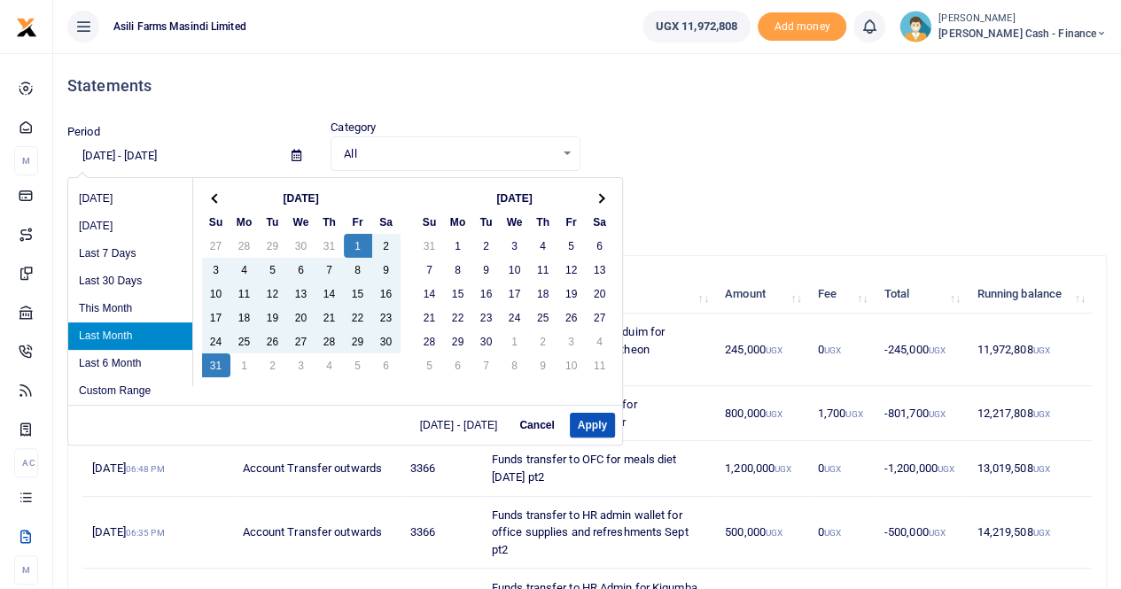  What do you see at coordinates (571, 317) in the screenshot?
I see `td: 26` at bounding box center [571, 317].